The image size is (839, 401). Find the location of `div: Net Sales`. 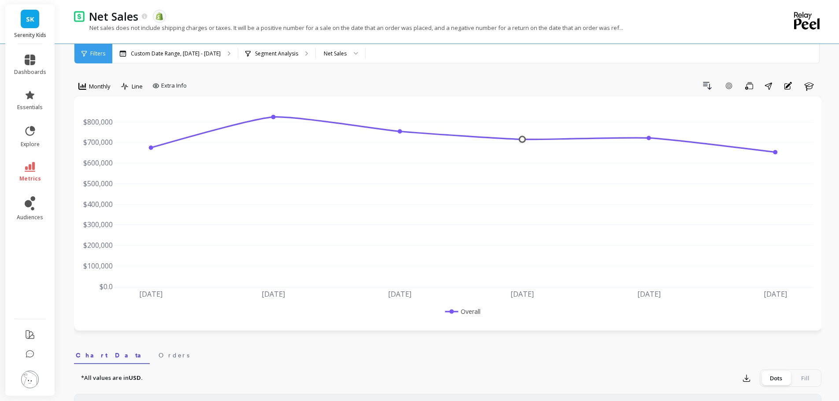

div: Net Sales is located at coordinates (335, 53).